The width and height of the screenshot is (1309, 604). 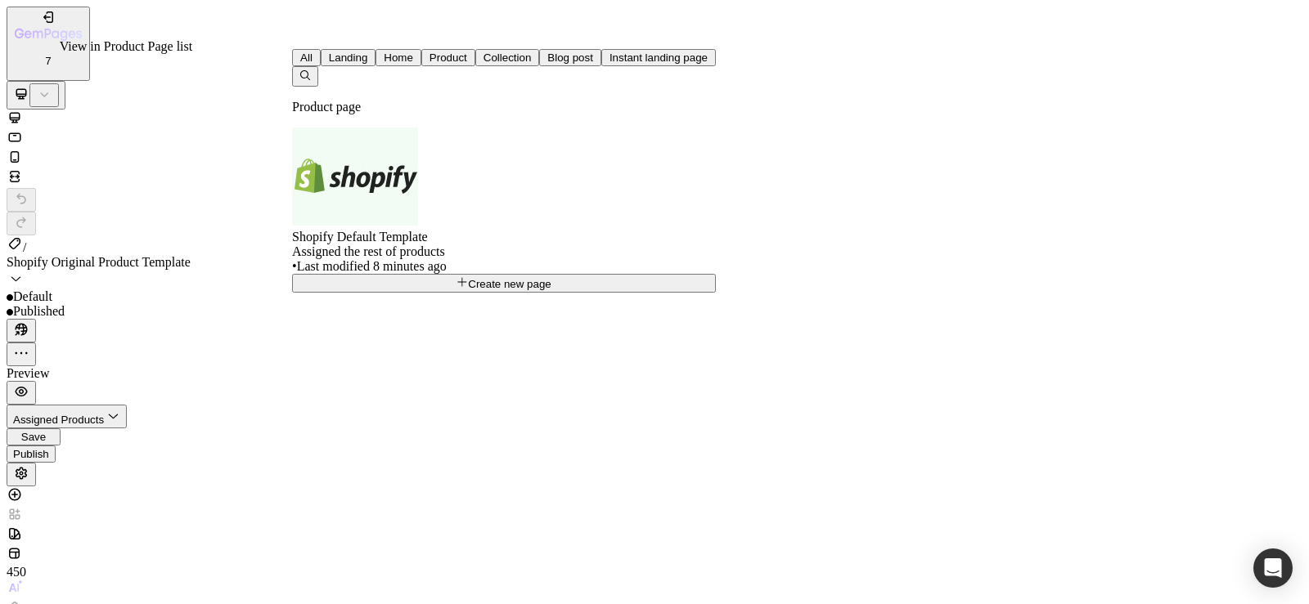 I want to click on button: 7, so click(x=48, y=43).